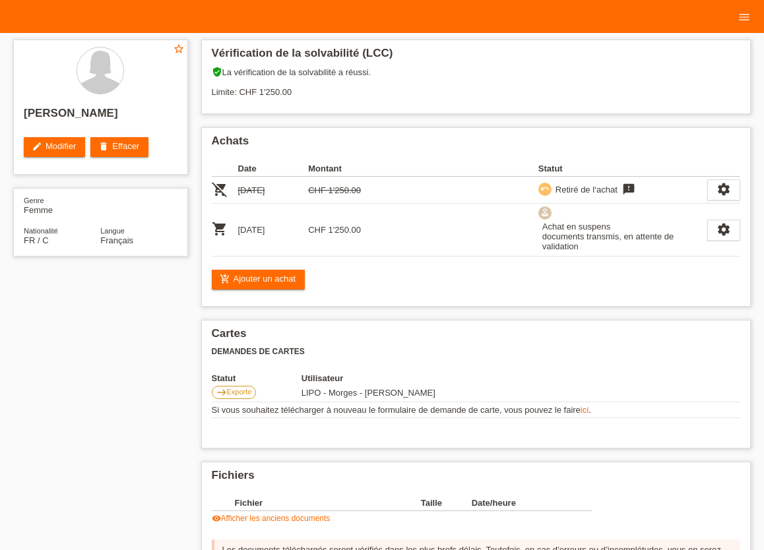 The image size is (764, 550). Describe the element at coordinates (629, 189) in the screenshot. I see `i: feedback` at that location.